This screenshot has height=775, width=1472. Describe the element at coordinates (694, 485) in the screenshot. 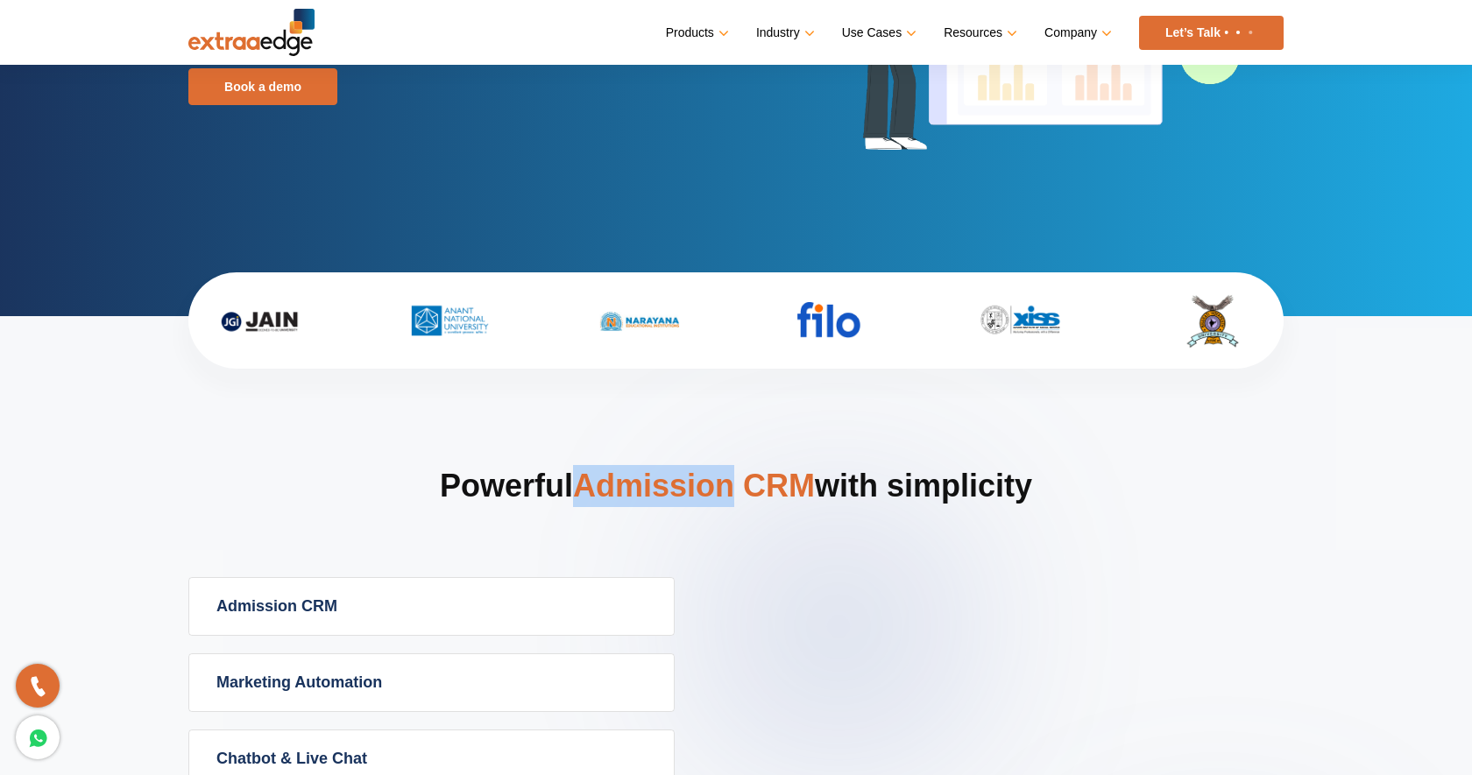

I see `span: Admission CRM` at that location.